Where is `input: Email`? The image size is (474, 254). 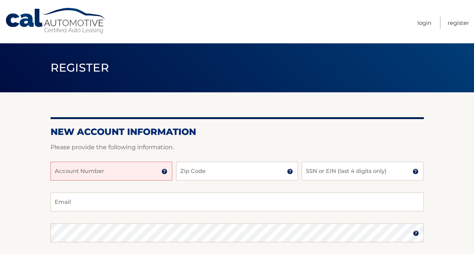 input: Email is located at coordinates (237, 202).